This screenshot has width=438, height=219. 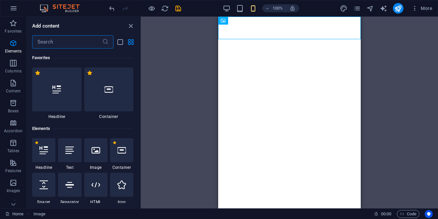 What do you see at coordinates (422, 8) in the screenshot?
I see `span: More` at bounding box center [422, 8].